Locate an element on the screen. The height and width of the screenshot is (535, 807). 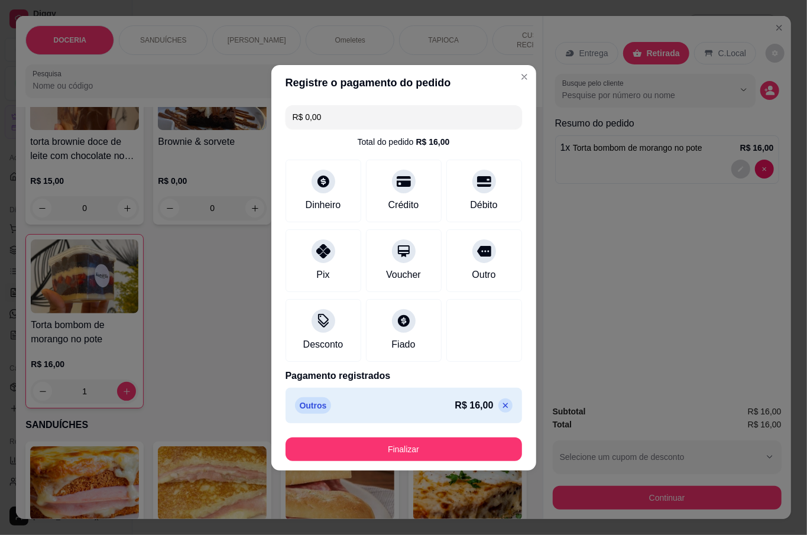
input: Ex.: hambúrguer de cordeiro is located at coordinates (404, 117).